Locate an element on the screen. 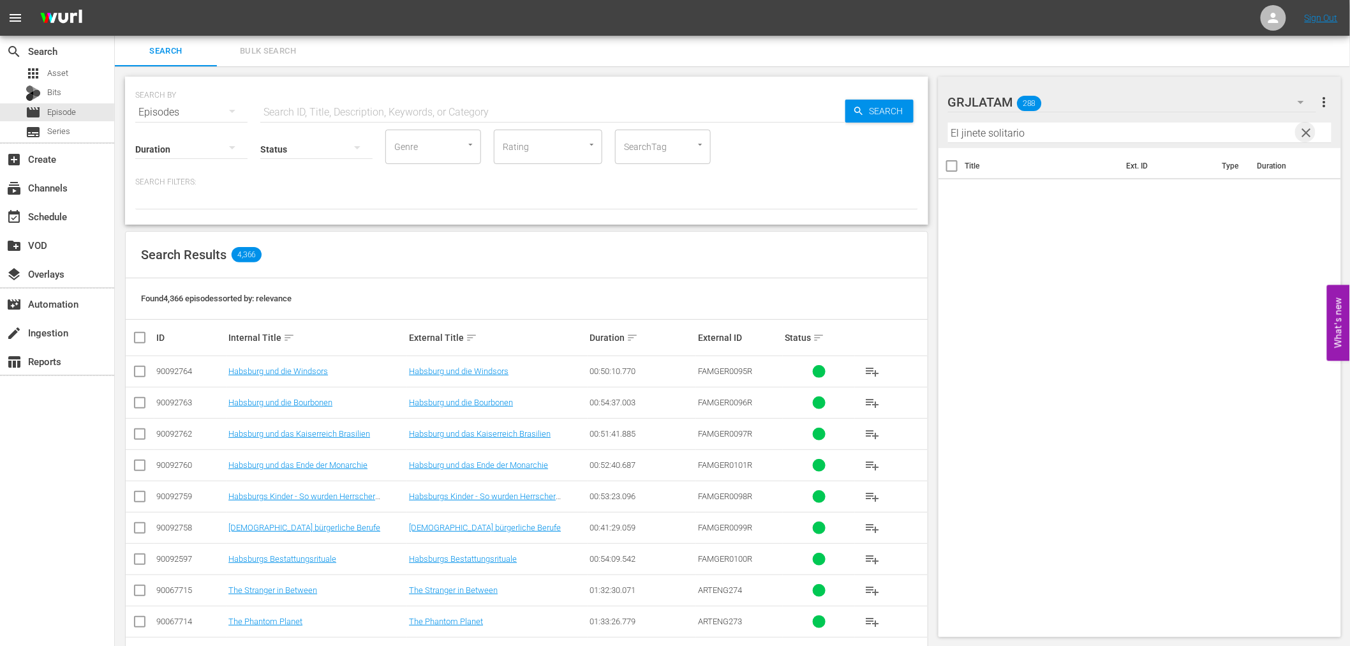 The height and width of the screenshot is (646, 1350). button: clear is located at coordinates (1305, 132).